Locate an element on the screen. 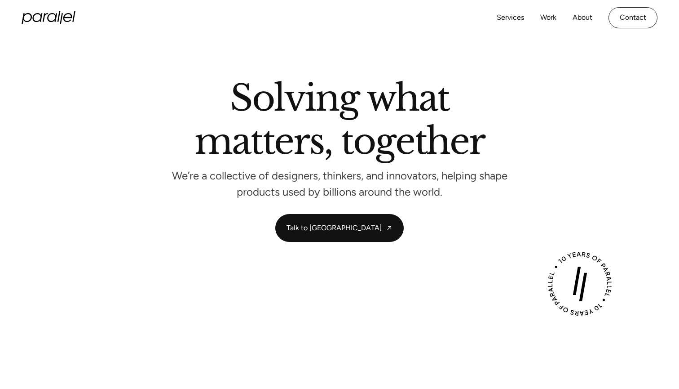 The width and height of the screenshot is (679, 389). a: home is located at coordinates (49, 18).